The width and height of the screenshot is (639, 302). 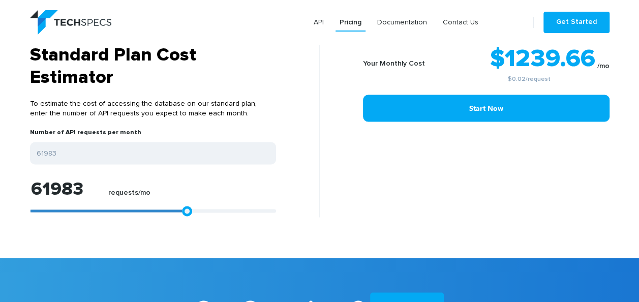 What do you see at coordinates (153, 67) in the screenshot?
I see `h3: Standard Plan Cost Estimator` at bounding box center [153, 67].